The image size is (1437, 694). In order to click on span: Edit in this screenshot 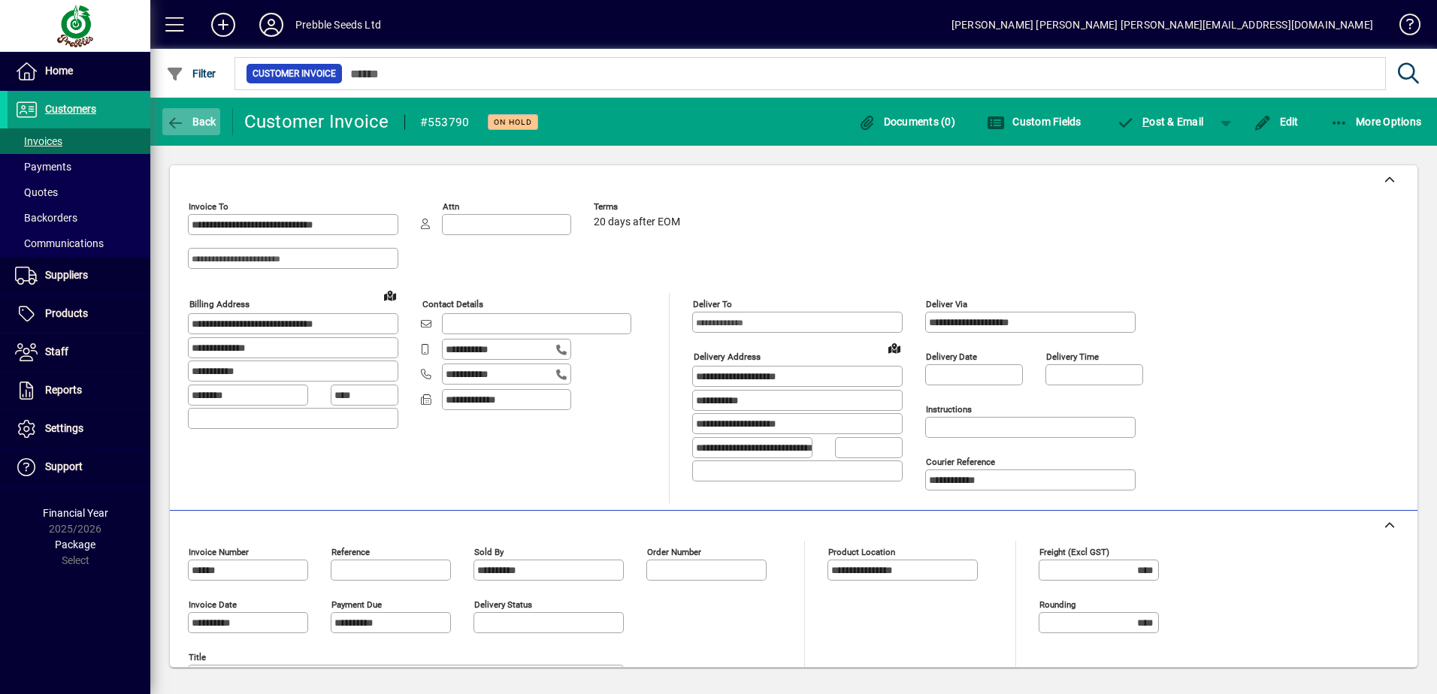, I will do `click(1276, 122)`.